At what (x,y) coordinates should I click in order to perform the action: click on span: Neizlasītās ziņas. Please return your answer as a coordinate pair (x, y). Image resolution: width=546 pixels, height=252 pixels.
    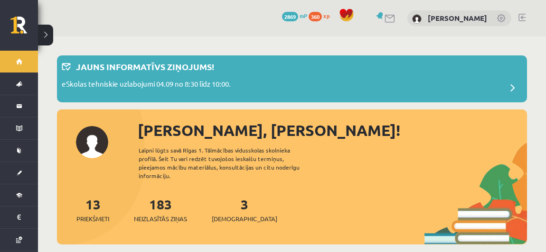
    Looking at the image, I should click on (160, 219).